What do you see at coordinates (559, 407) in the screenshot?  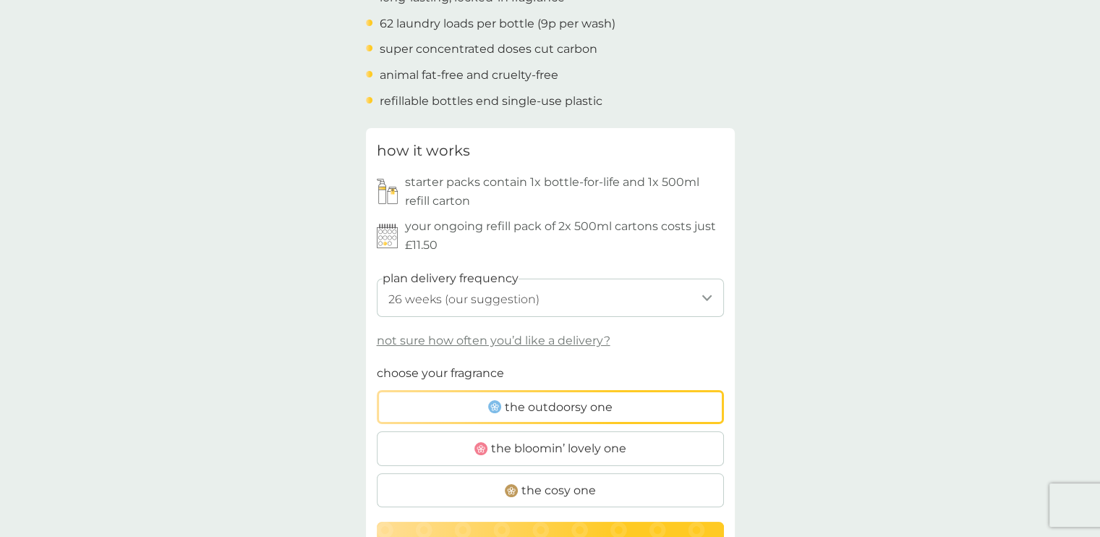 I see `span: the outdoorsy one` at bounding box center [559, 407].